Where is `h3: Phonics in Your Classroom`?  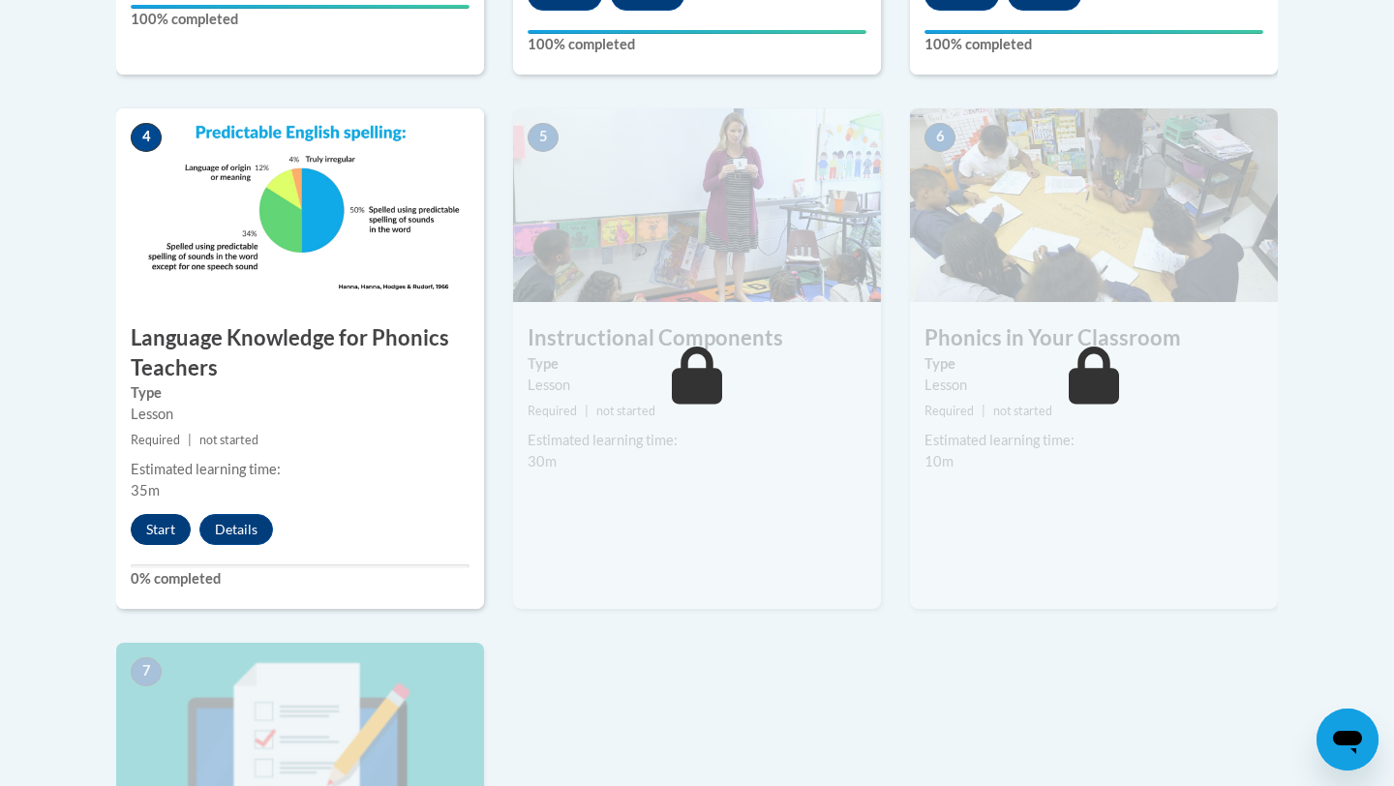 h3: Phonics in Your Classroom is located at coordinates (1094, 338).